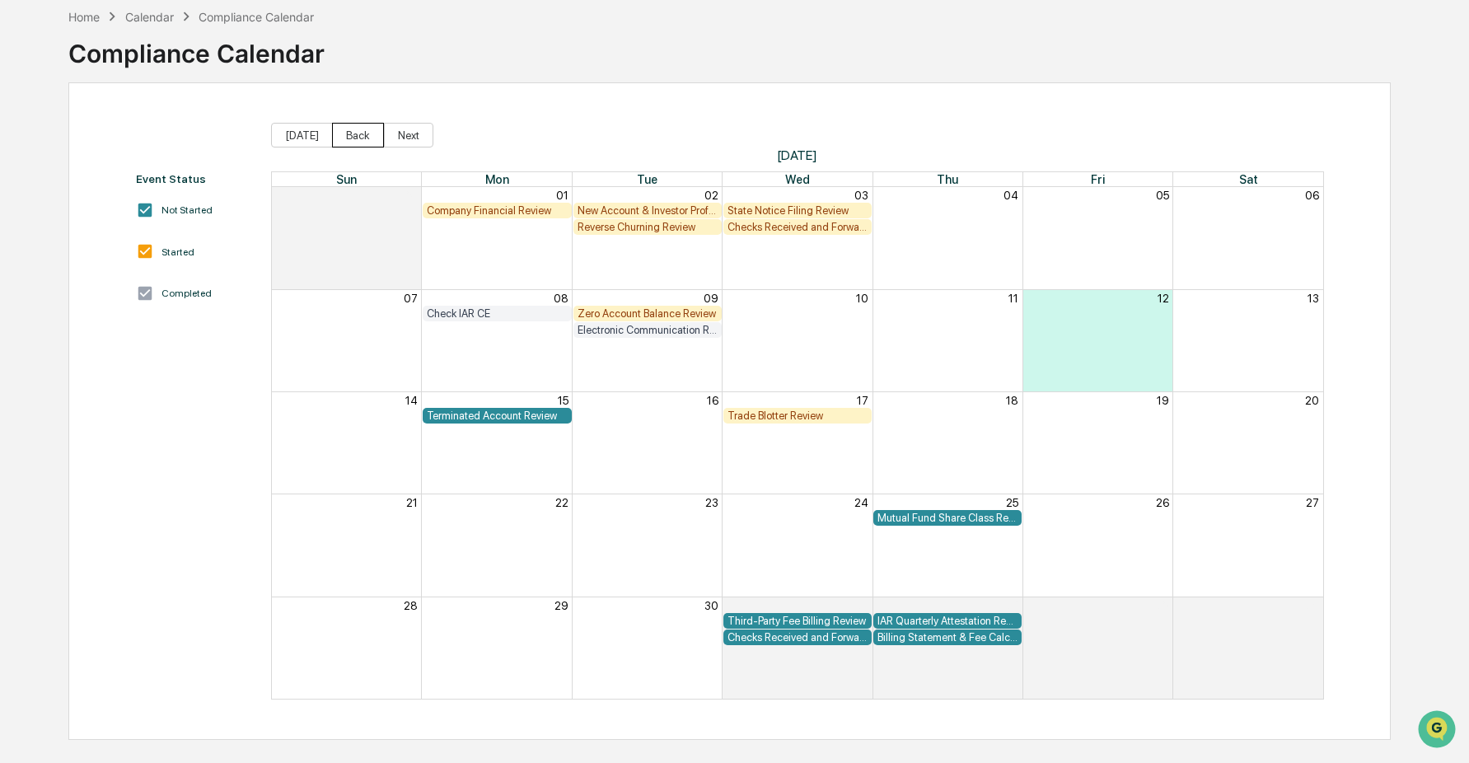 The image size is (1469, 763). Describe the element at coordinates (1313, 503) in the screenshot. I see `button: 27` at that location.